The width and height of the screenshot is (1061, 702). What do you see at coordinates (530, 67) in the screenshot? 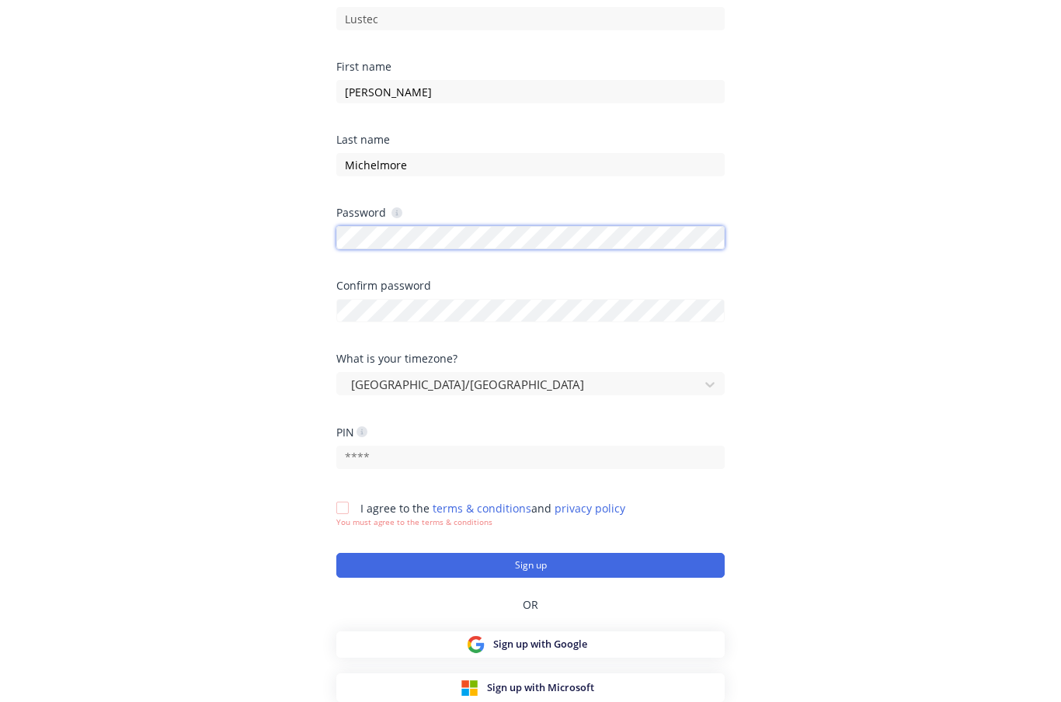
I see `div: First name` at bounding box center [530, 67].